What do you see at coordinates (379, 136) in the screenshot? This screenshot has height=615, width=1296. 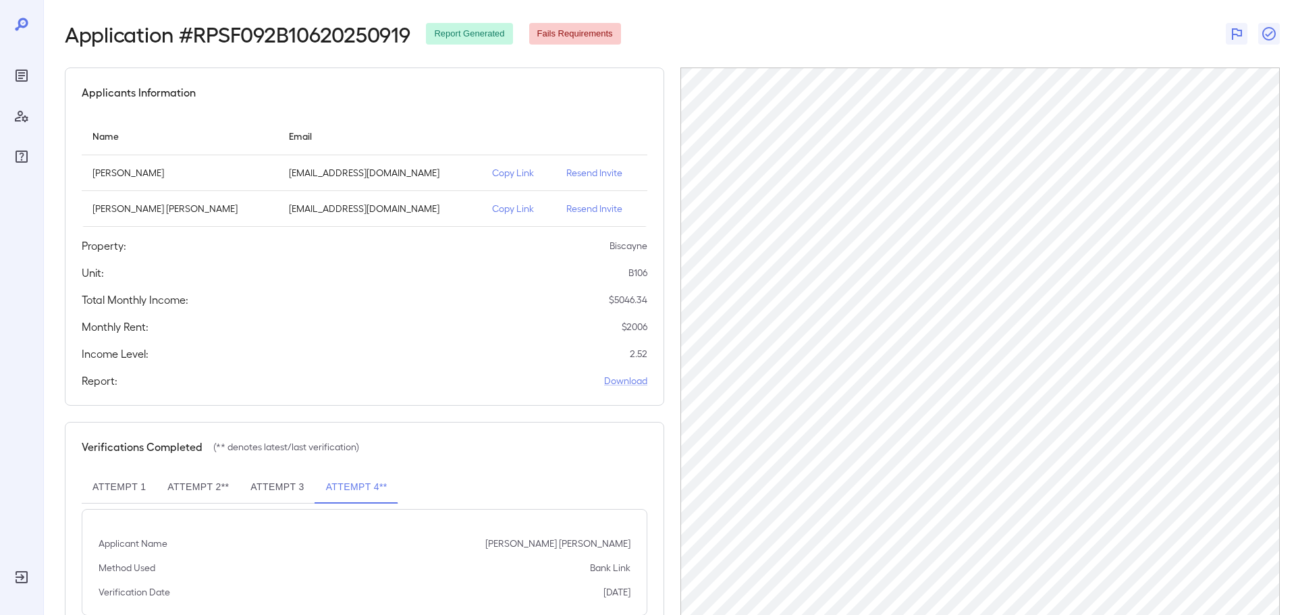 I see `th: Email` at bounding box center [379, 136].